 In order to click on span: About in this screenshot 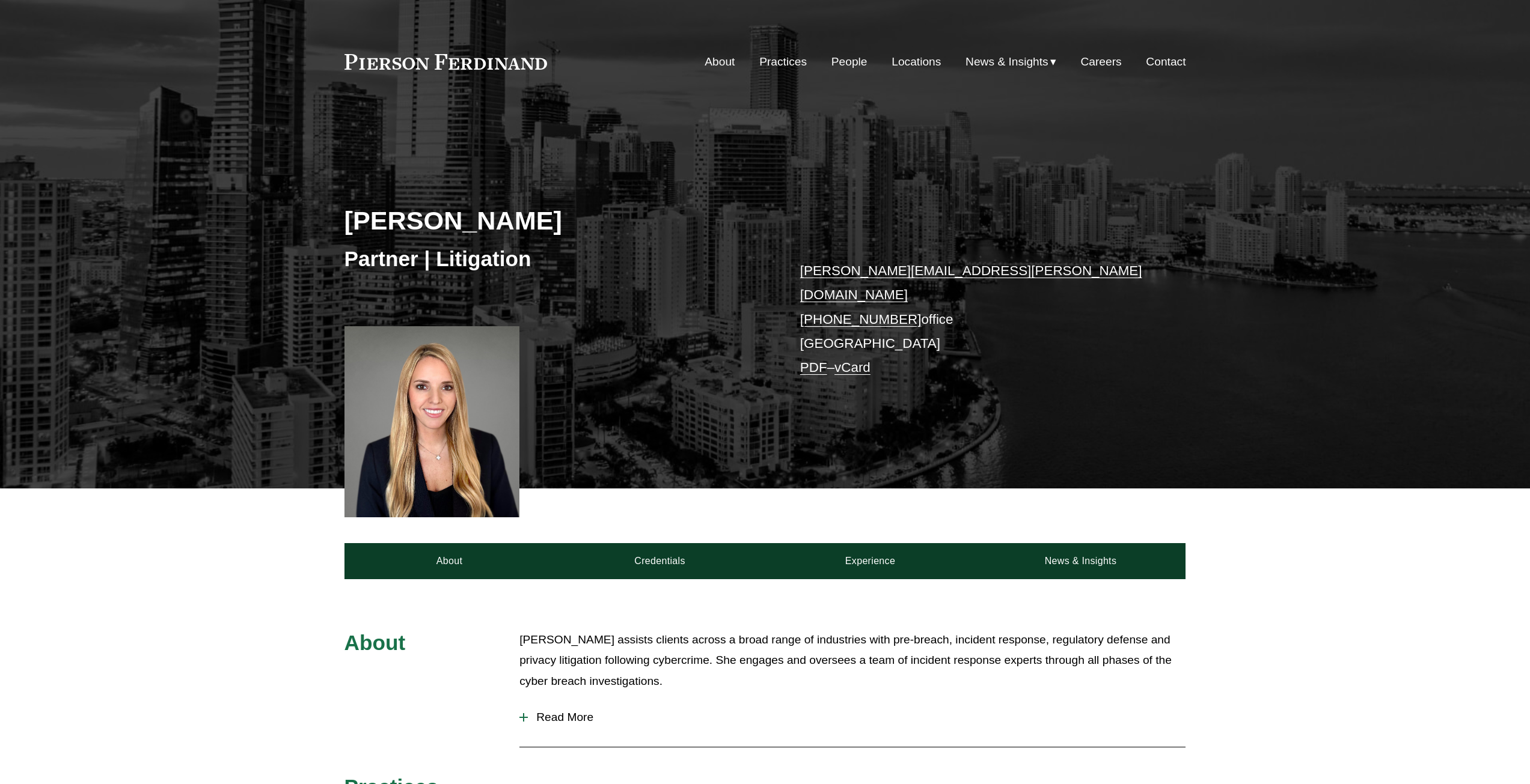, I will do `click(375, 642)`.